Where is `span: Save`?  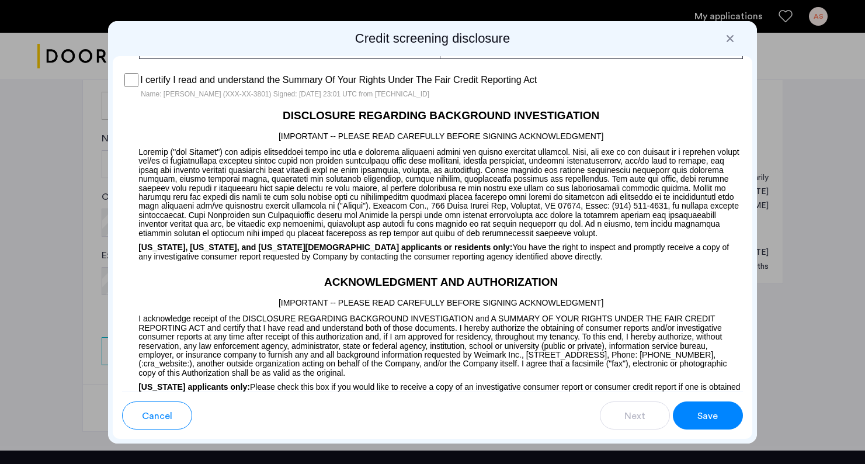 span: Save is located at coordinates (707, 416).